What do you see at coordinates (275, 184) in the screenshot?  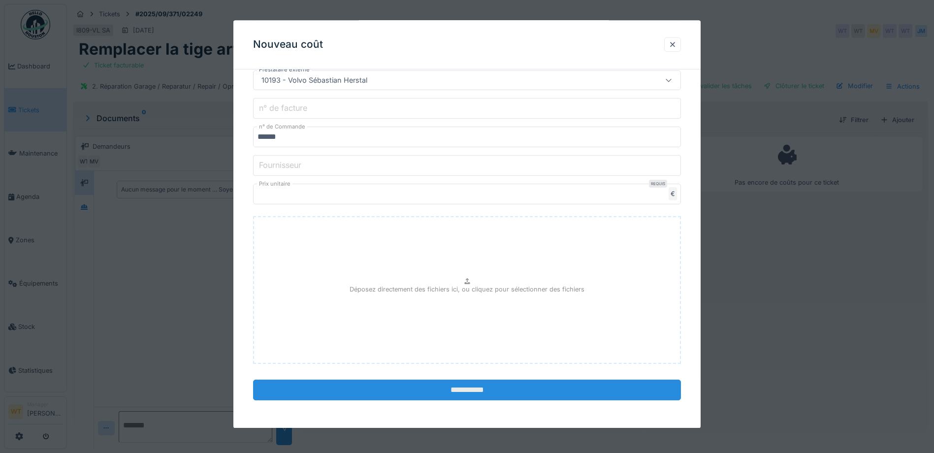 I see `label: Prix unitaire` at bounding box center [275, 184].